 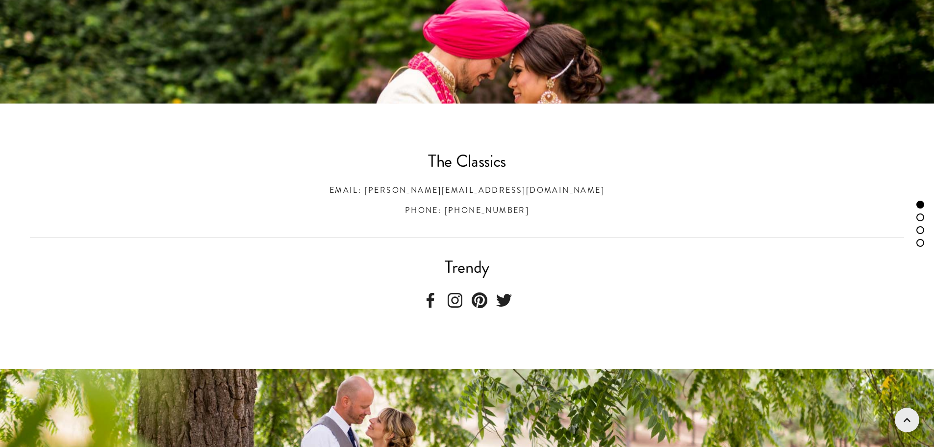 I want to click on a: Instagram, so click(x=455, y=300).